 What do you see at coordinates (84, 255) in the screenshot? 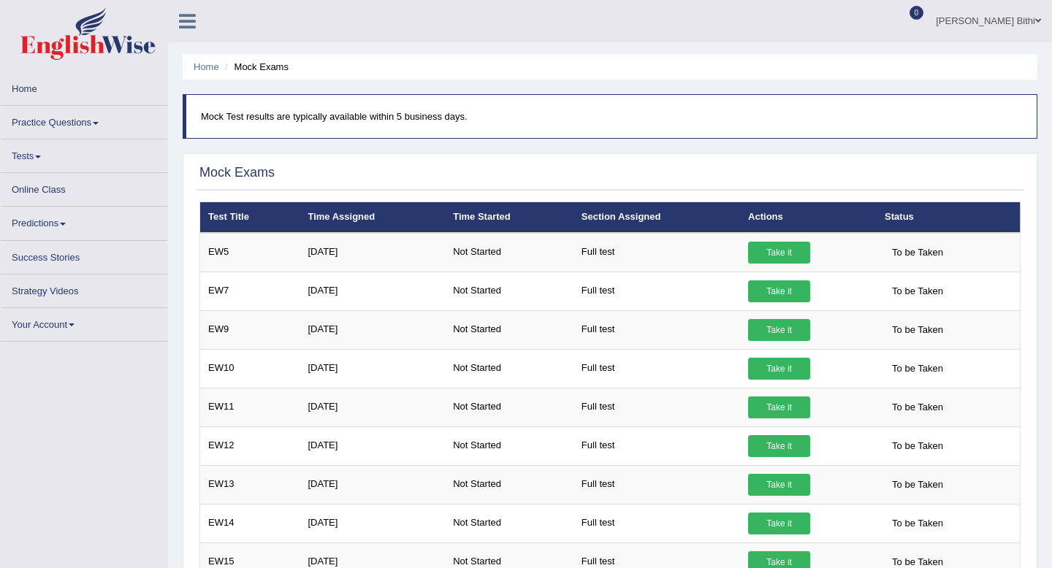
I see `a: Success Stories` at bounding box center [84, 255].